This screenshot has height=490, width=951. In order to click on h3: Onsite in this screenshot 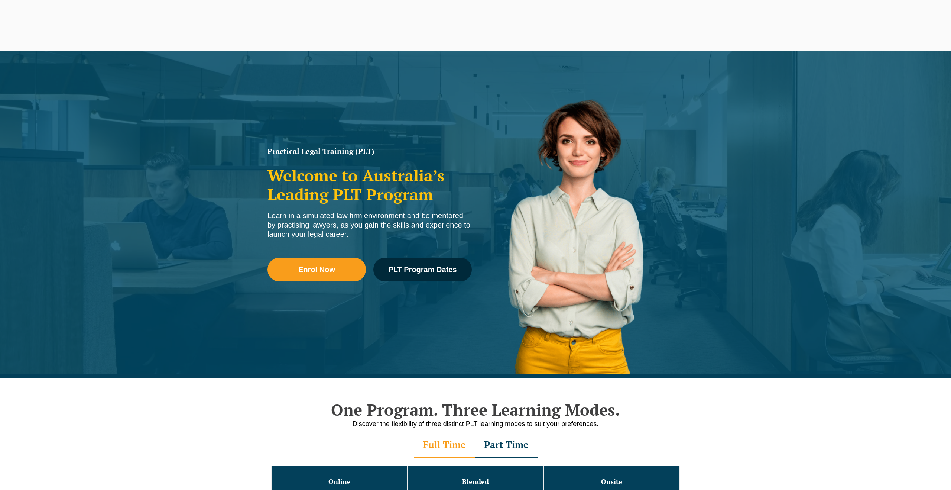, I will do `click(612, 482)`.